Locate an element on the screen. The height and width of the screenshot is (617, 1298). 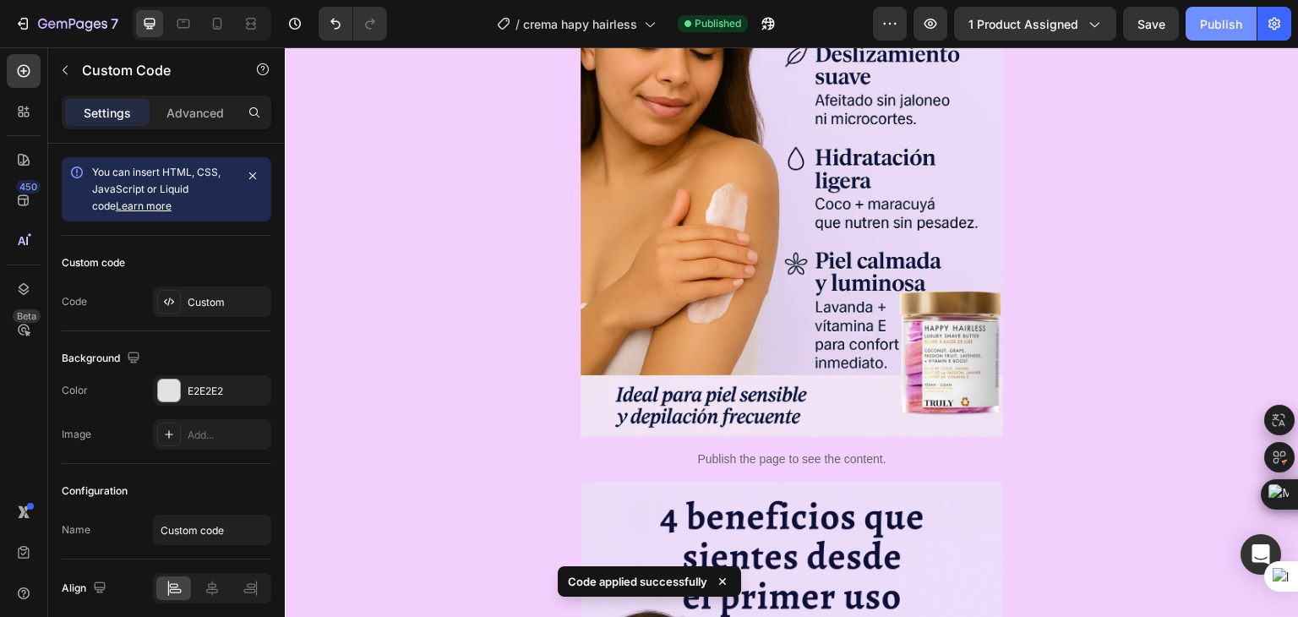
p: 7 is located at coordinates (114, 24).